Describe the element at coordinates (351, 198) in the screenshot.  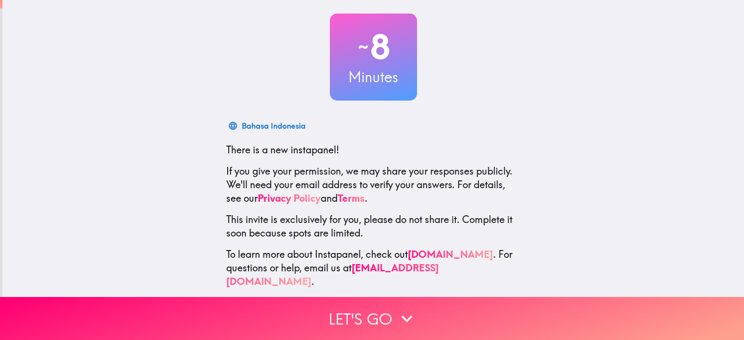
I see `a: Terms` at that location.